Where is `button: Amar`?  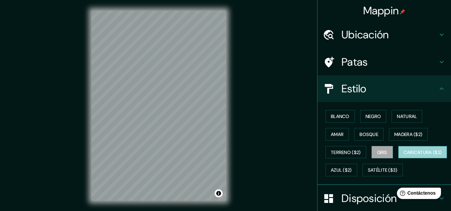 button: Amar is located at coordinates (337, 134).